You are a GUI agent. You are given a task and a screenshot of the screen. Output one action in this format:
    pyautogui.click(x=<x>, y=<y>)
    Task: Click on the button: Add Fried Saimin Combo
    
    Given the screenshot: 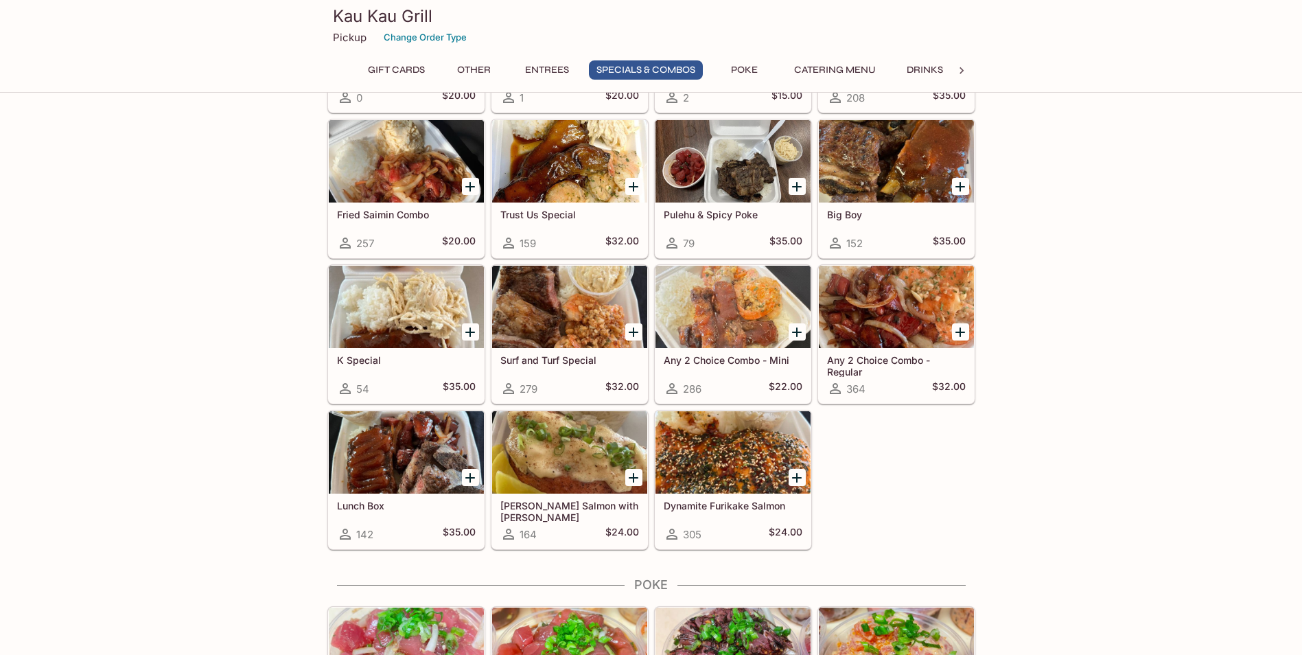 What is the action you would take?
    pyautogui.click(x=470, y=186)
    